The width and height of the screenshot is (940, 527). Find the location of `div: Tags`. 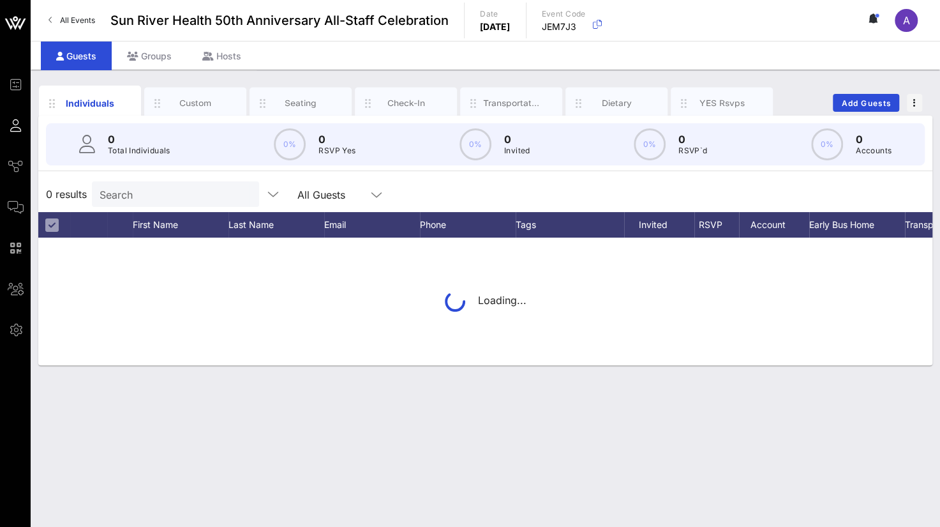

div: Tags is located at coordinates (570, 225).